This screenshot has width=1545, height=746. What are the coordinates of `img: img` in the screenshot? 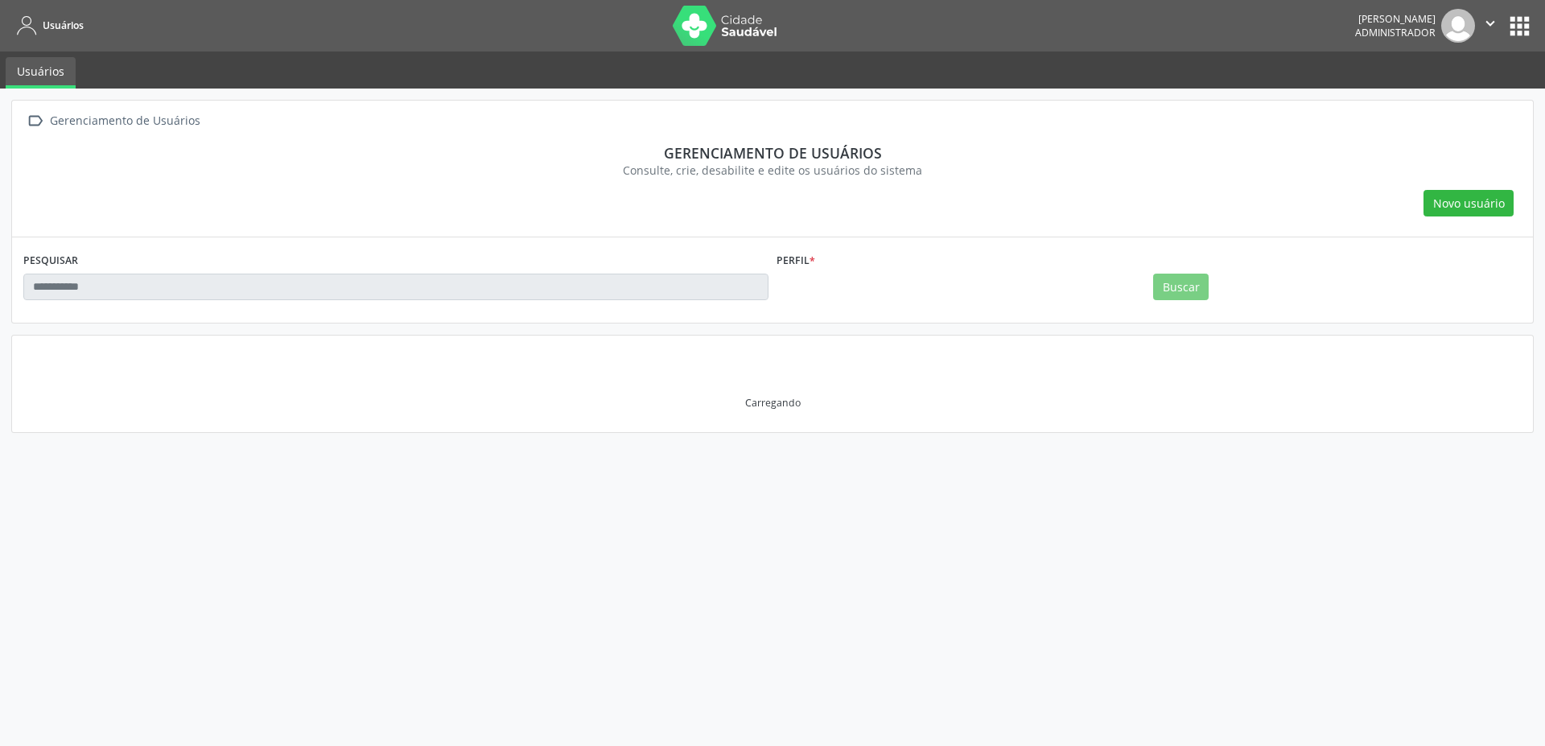 It's located at (1458, 26).